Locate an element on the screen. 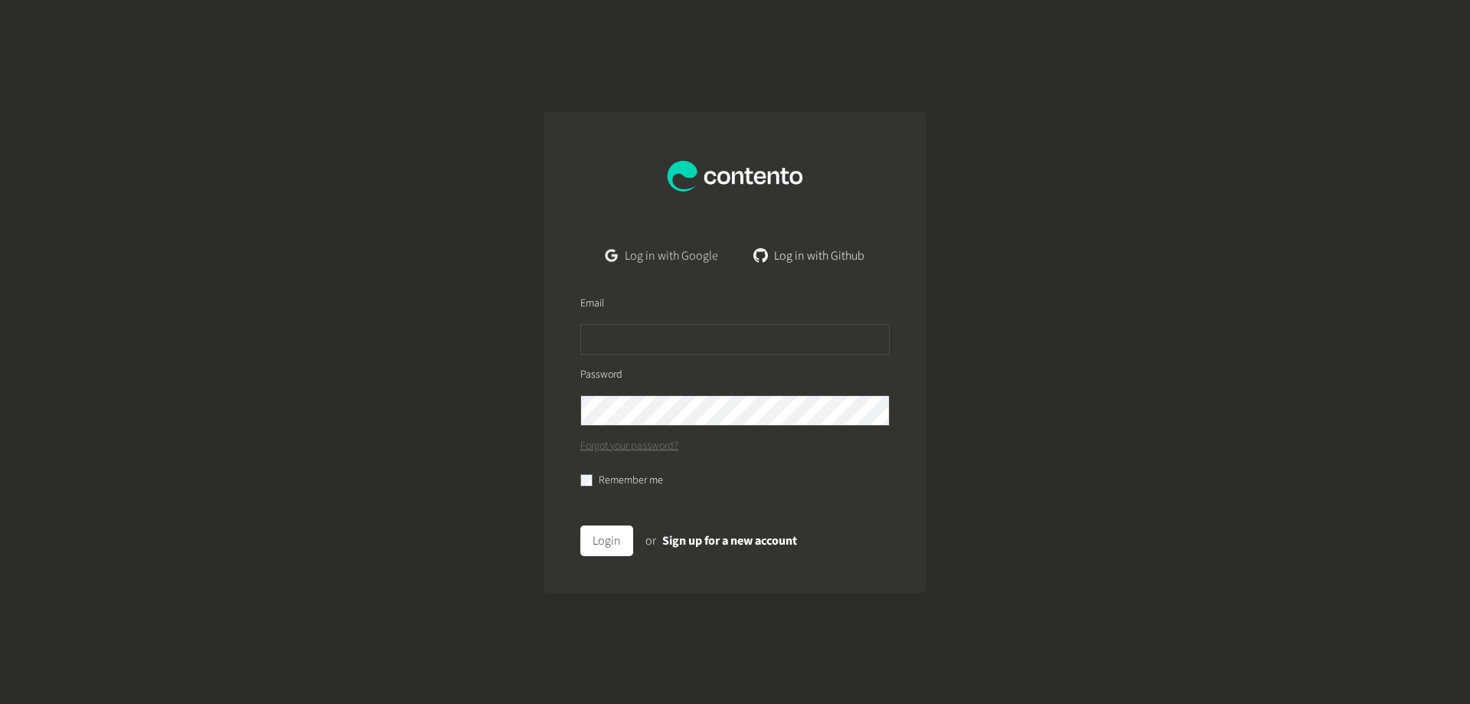  a: Log in with Google is located at coordinates (662, 256).